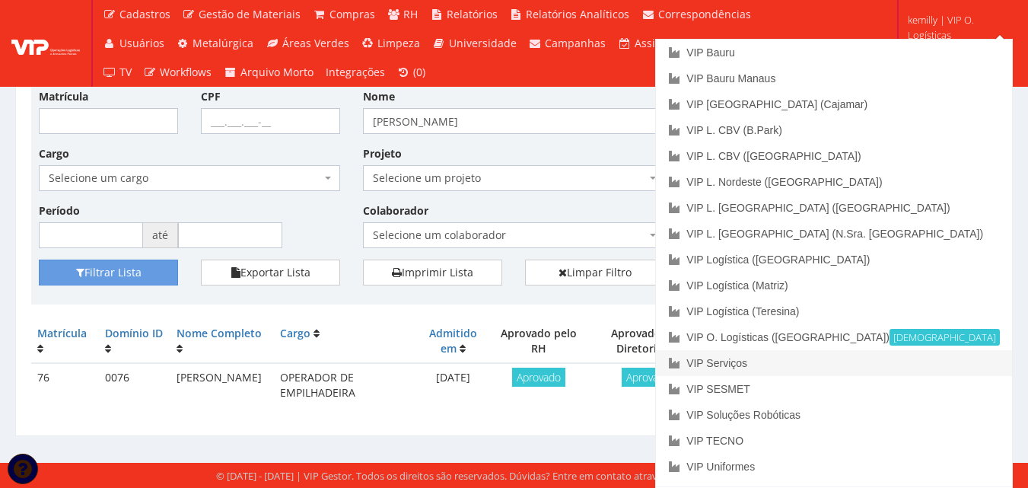  I want to click on td: 76, so click(65, 386).